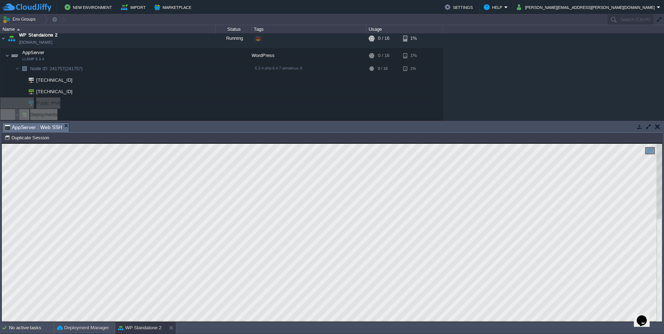 The image size is (664, 334). I want to click on span: Public IPv6, so click(48, 103).